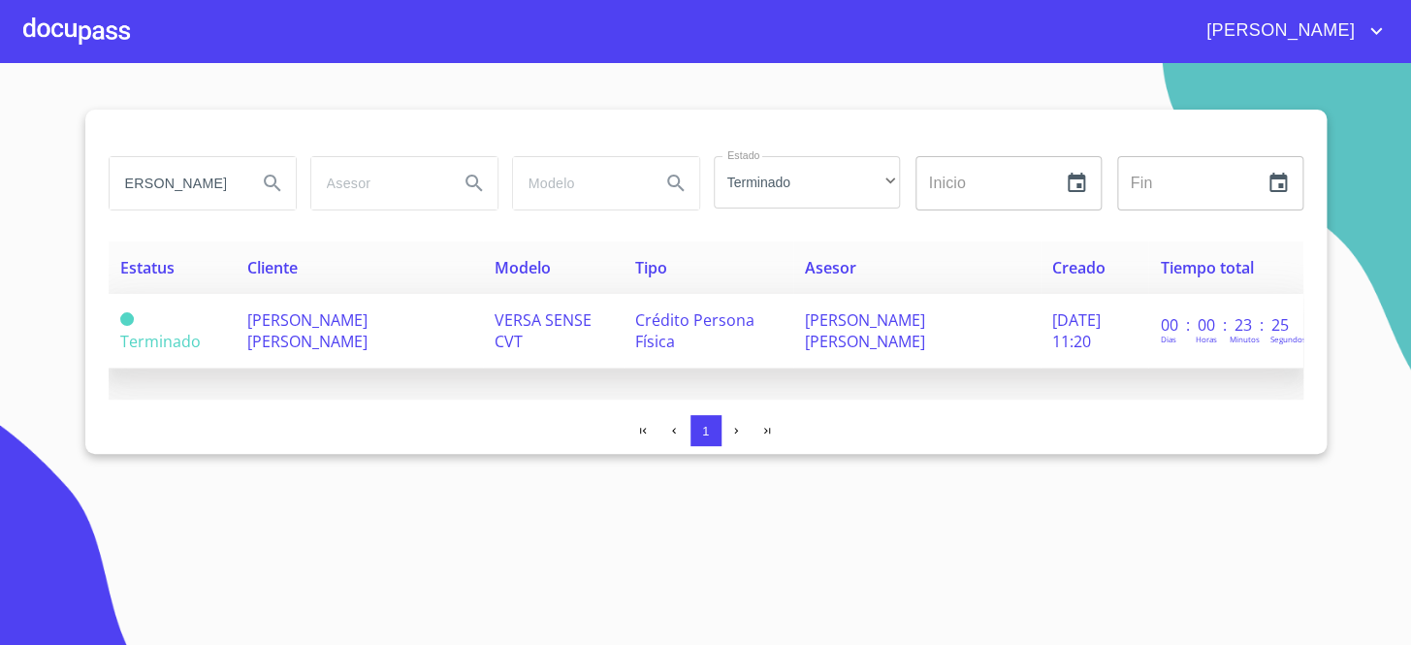  What do you see at coordinates (1225, 325) in the screenshot?
I see `p: 00 : 00 : 23 : 25` at bounding box center [1225, 325].